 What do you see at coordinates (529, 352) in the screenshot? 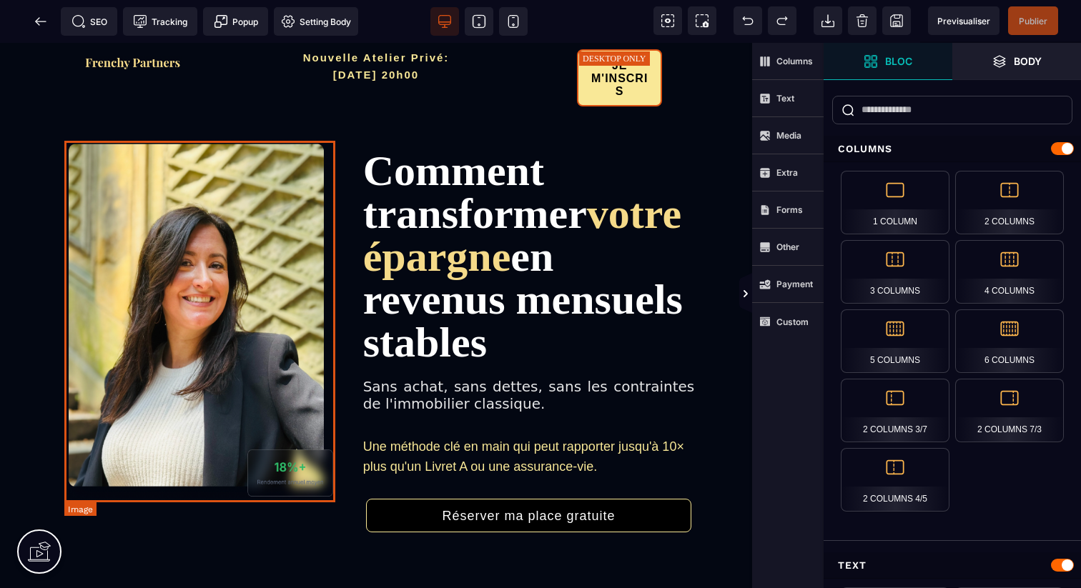
I see `span: Sans achat, sans dettes, sans les contraintes de l'immobilier classique.` at bounding box center [529, 352].